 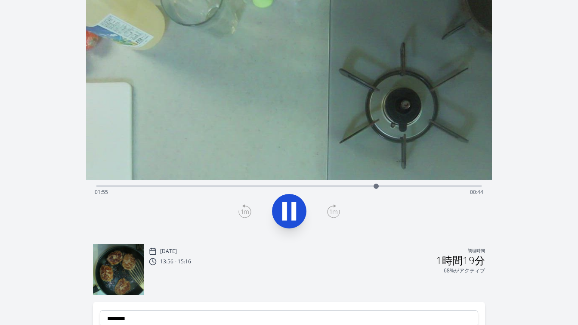 What do you see at coordinates (176, 261) in the screenshot?
I see `font: 13:56 - 15:16` at bounding box center [176, 261].